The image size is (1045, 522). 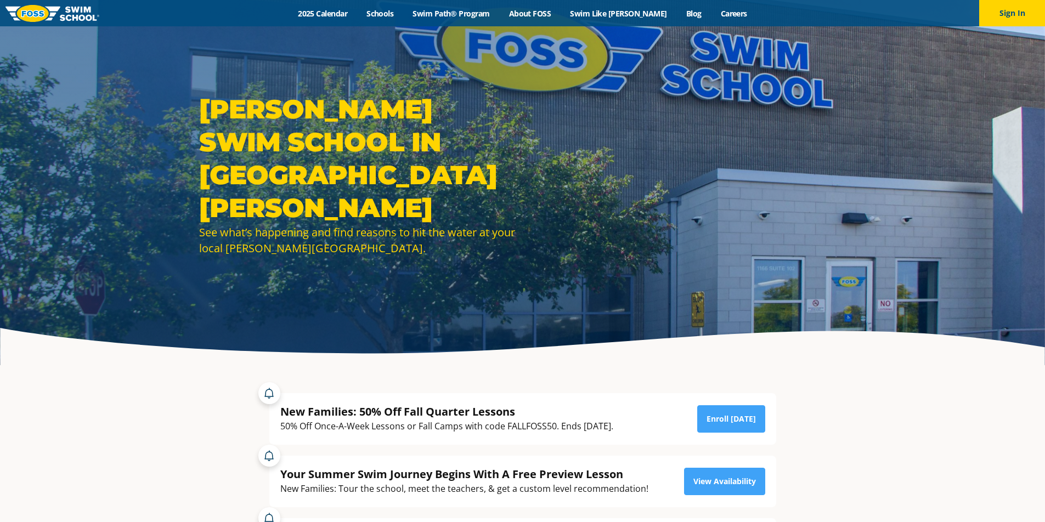 I want to click on a: 2025 Calendar, so click(x=323, y=13).